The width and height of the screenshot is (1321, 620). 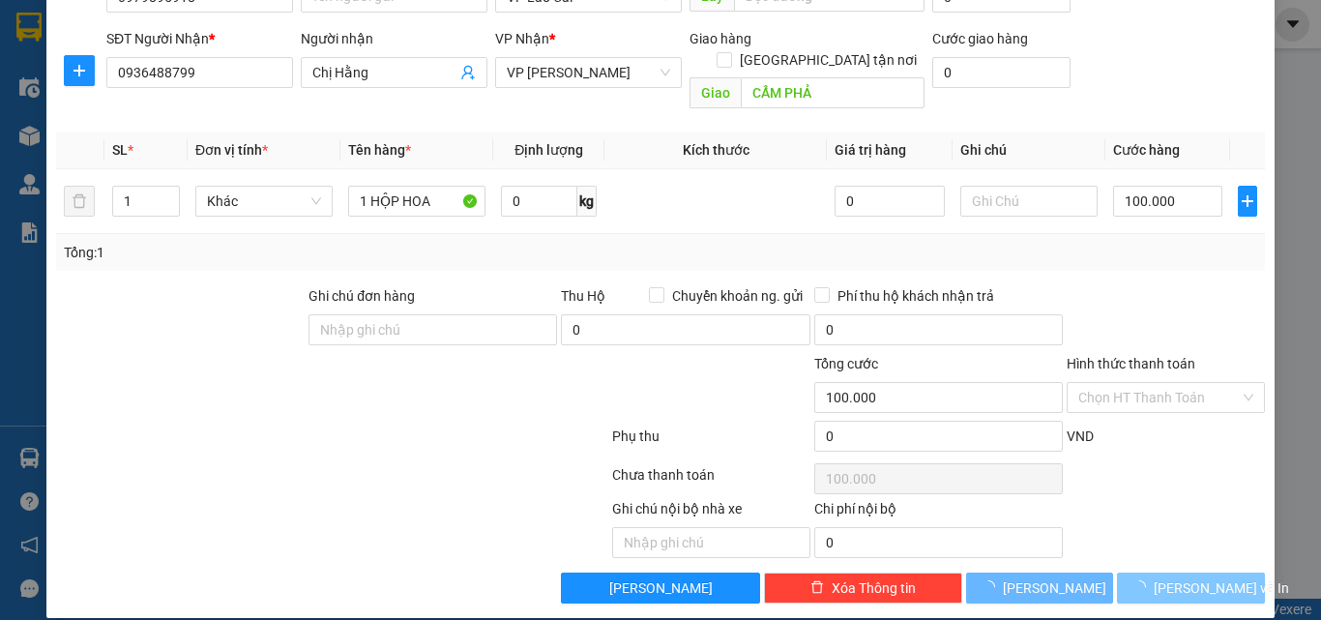 What do you see at coordinates (583, 296) in the screenshot?
I see `span: Thu Hộ` at bounding box center [583, 296].